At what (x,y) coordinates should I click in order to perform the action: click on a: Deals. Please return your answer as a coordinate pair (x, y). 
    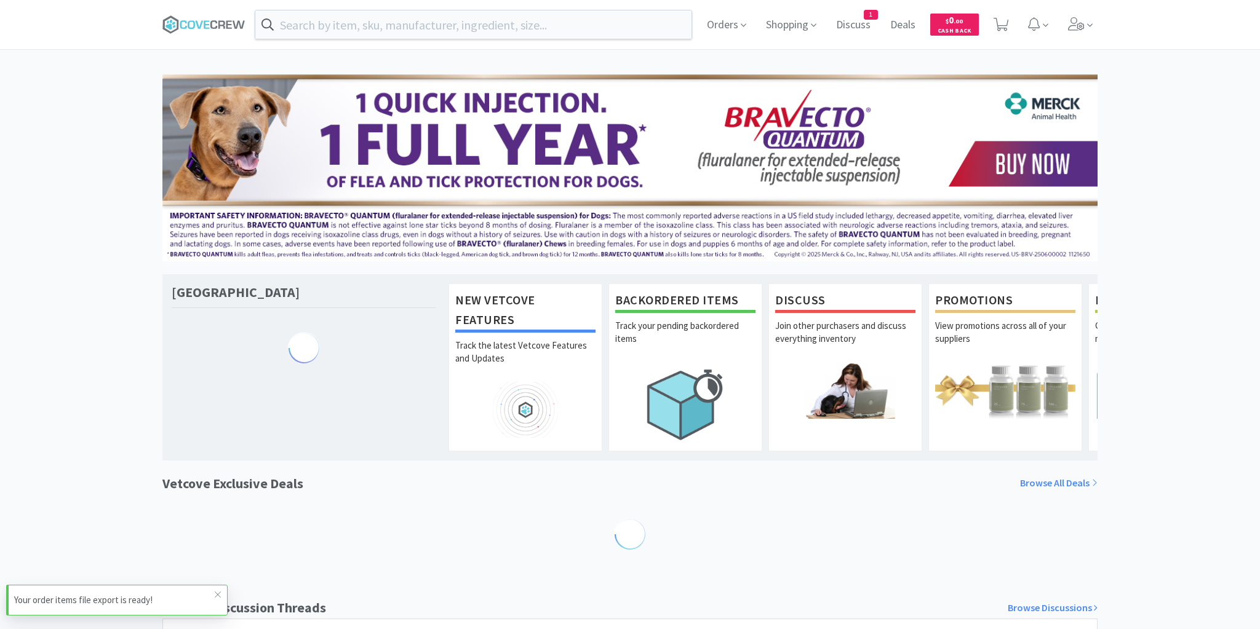
    Looking at the image, I should click on (903, 25).